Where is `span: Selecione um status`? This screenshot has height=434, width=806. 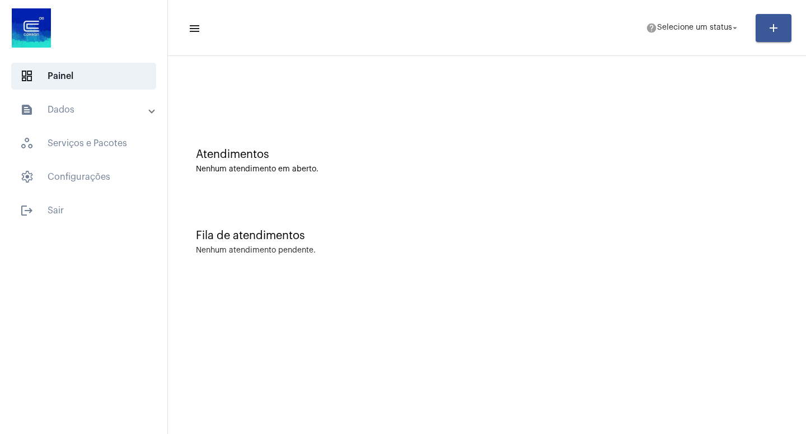 span: Selecione um status is located at coordinates (694, 28).